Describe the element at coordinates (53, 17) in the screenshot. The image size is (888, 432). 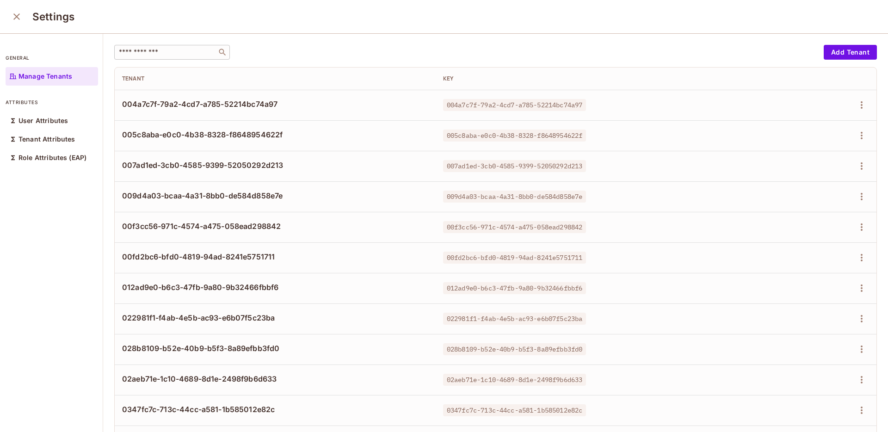
I see `h3: Settings` at that location.